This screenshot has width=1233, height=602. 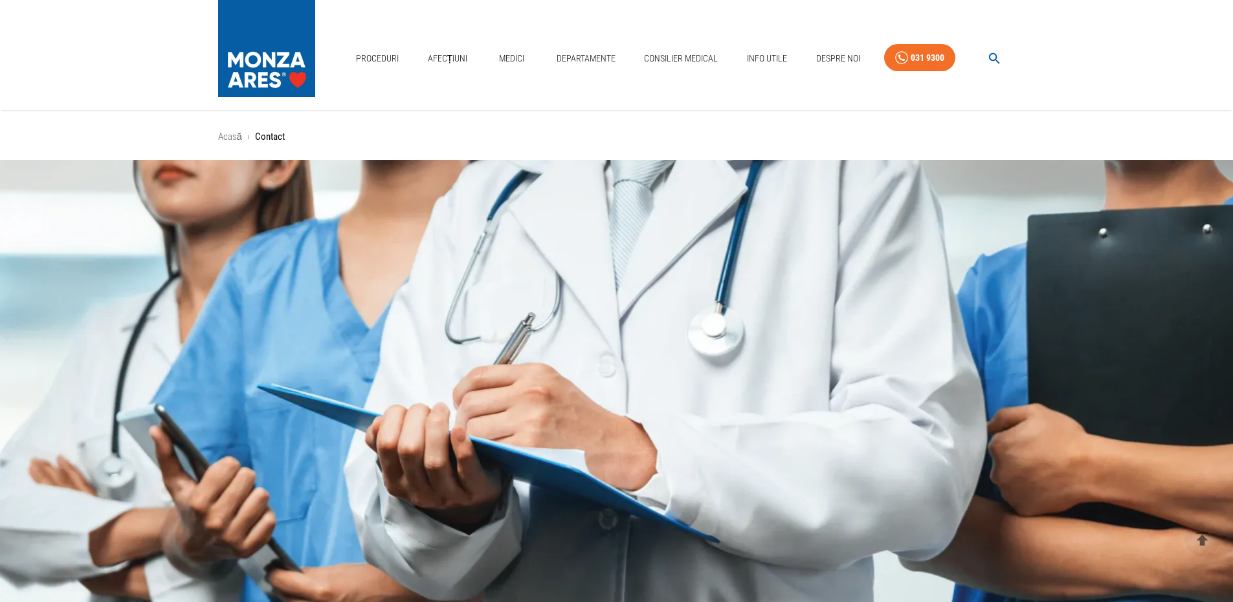 What do you see at coordinates (1201, 538) in the screenshot?
I see `button: delete` at bounding box center [1201, 538].